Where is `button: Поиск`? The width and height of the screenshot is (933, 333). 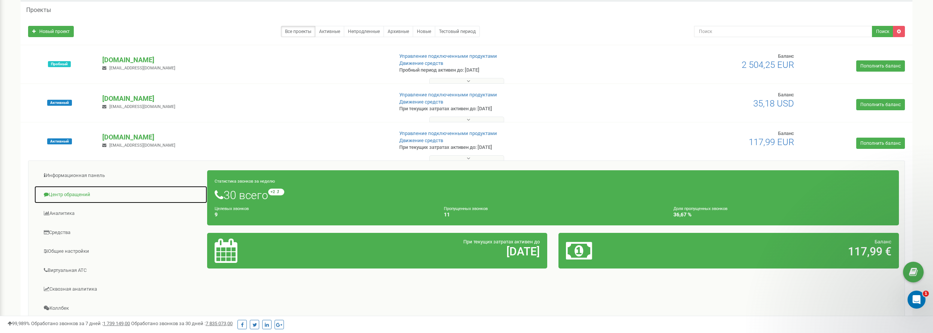
button: Поиск is located at coordinates (883, 31).